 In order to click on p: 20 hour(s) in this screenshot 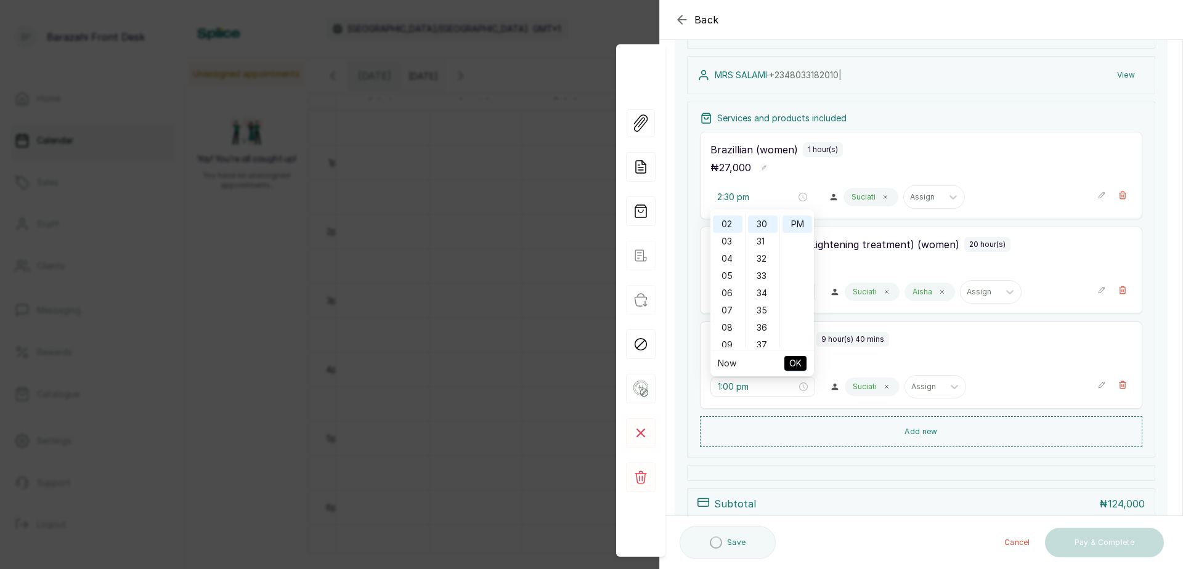, I will do `click(987, 245)`.